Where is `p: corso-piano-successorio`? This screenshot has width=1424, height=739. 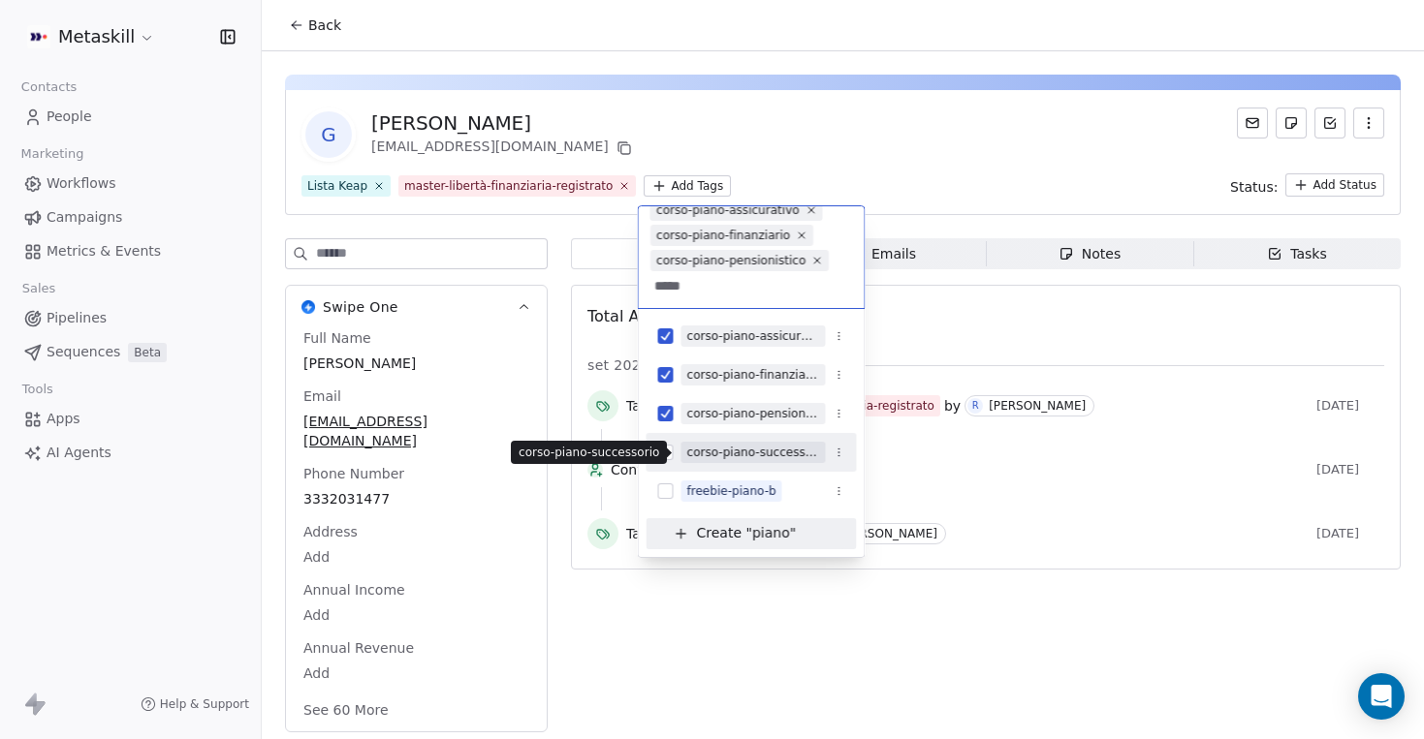 p: corso-piano-successorio is located at coordinates (588, 453).